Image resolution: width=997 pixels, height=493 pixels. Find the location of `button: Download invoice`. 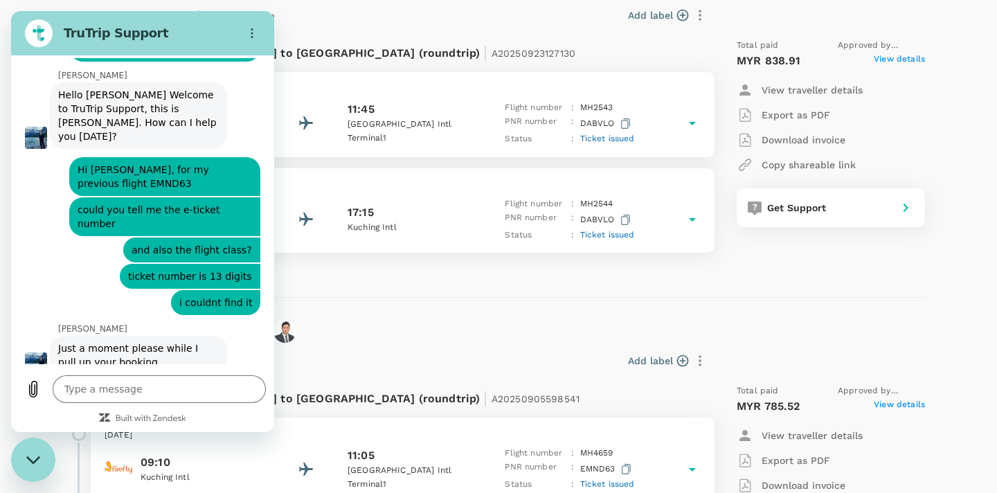

button: Download invoice is located at coordinates (791, 140).